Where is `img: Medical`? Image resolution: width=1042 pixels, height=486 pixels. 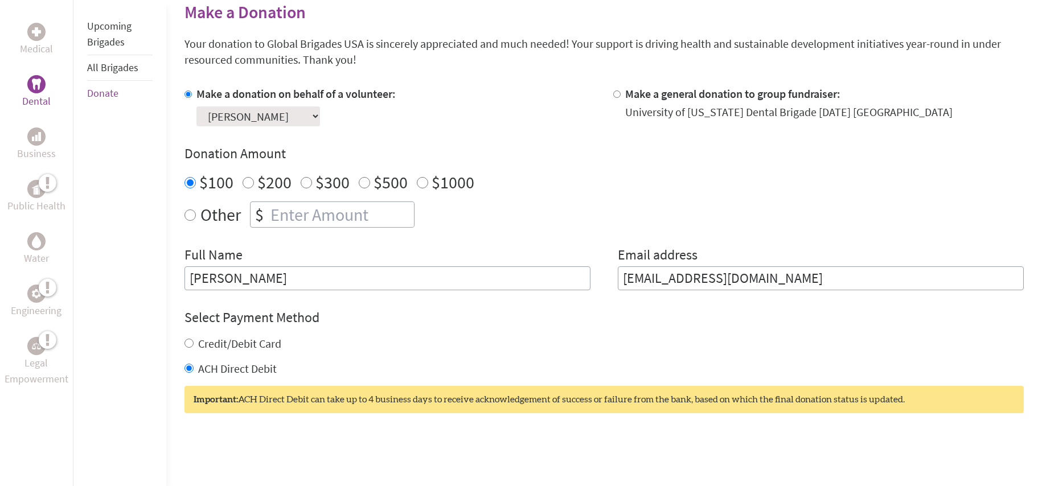 img: Medical is located at coordinates (36, 32).